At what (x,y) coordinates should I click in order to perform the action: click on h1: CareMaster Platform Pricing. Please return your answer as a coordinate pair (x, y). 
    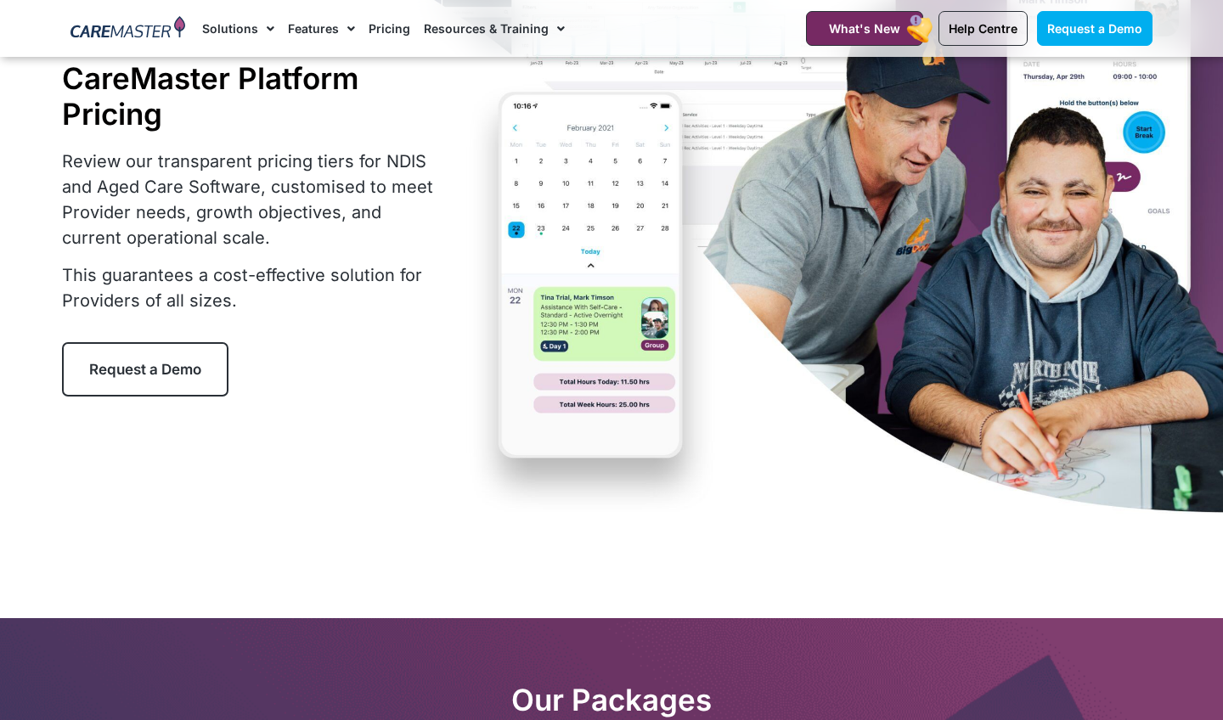
    Looking at the image, I should click on (253, 96).